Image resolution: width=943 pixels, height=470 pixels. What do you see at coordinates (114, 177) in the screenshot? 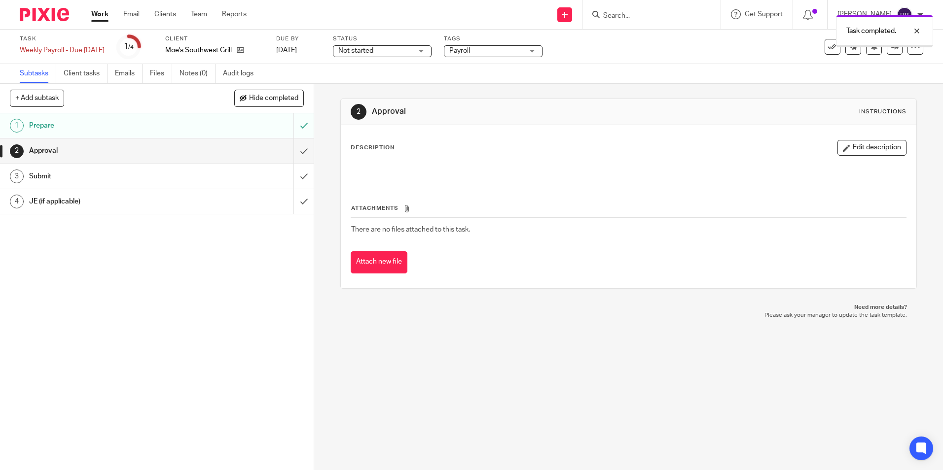
I see `h1: Submit` at bounding box center [114, 177].